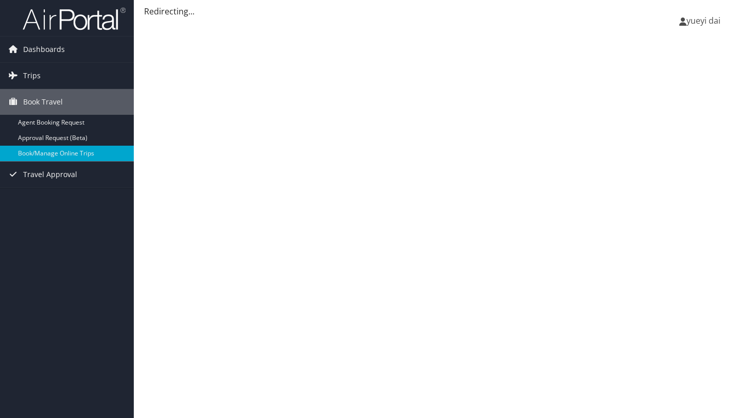 This screenshot has width=741, height=418. Describe the element at coordinates (44, 49) in the screenshot. I see `span: Dashboards` at that location.